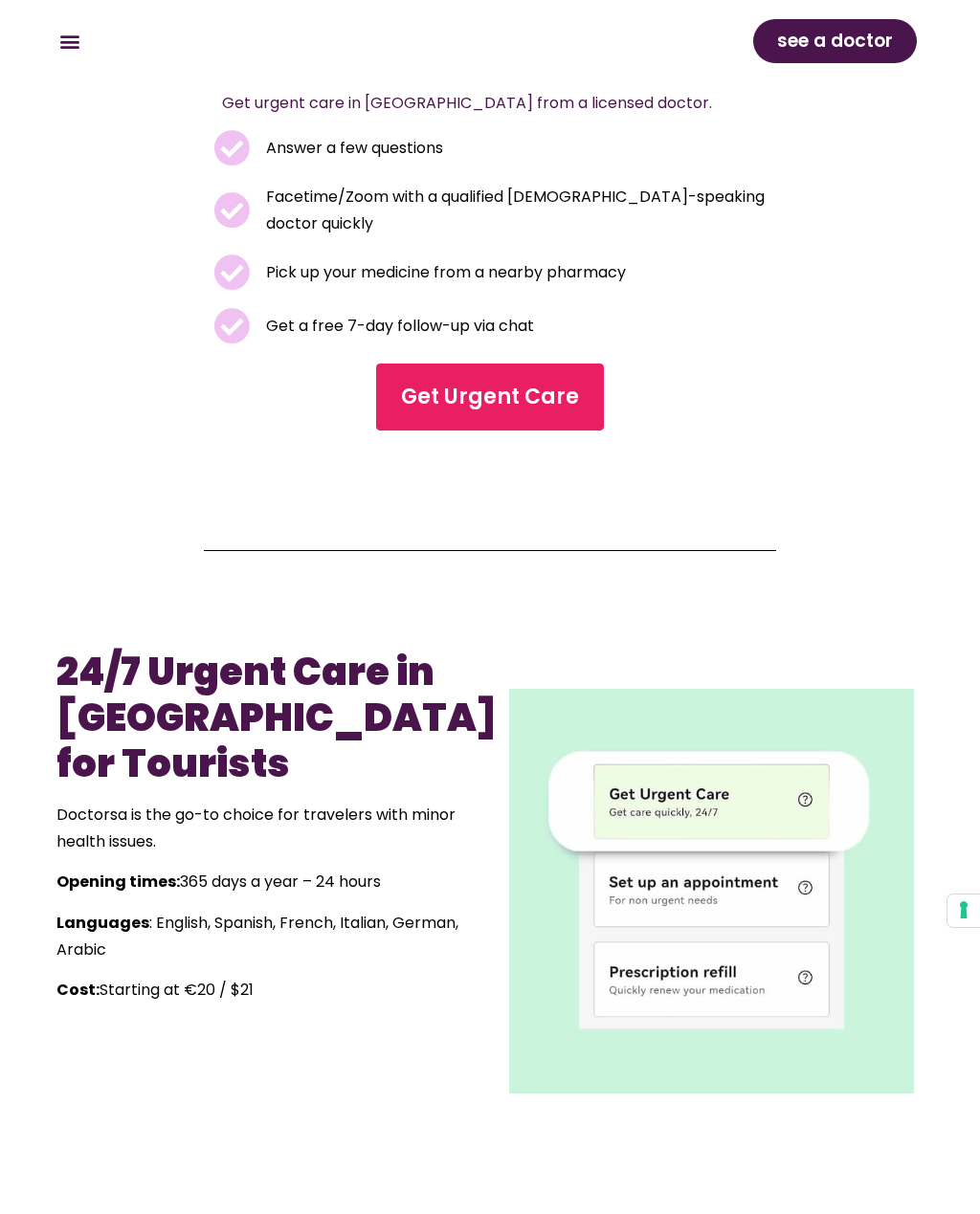  I want to click on p: : English, Spanish, French, Italian, German, Arabic, so click(267, 936).